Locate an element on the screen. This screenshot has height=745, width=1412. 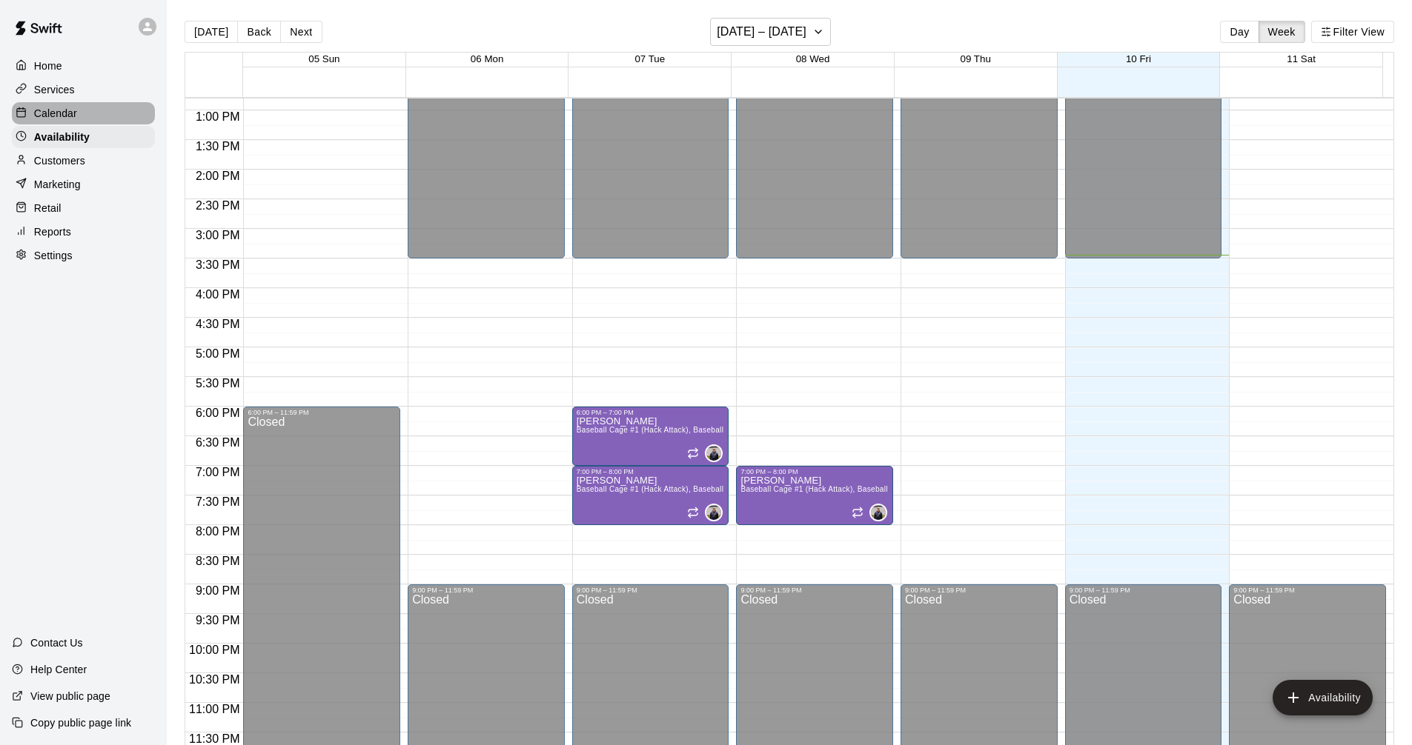
button: add is located at coordinates (1322, 698).